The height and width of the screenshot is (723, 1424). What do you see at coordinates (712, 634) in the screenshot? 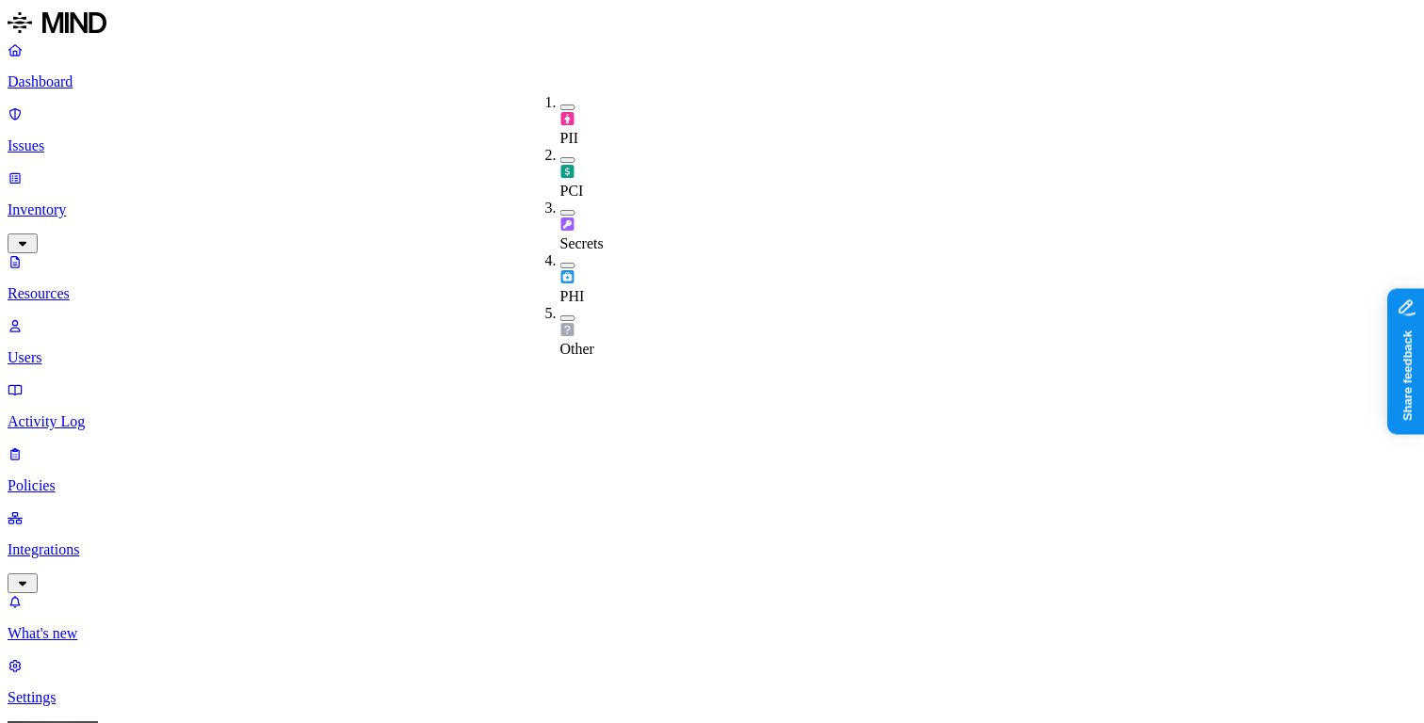
I see `p: What's new` at bounding box center [712, 634].